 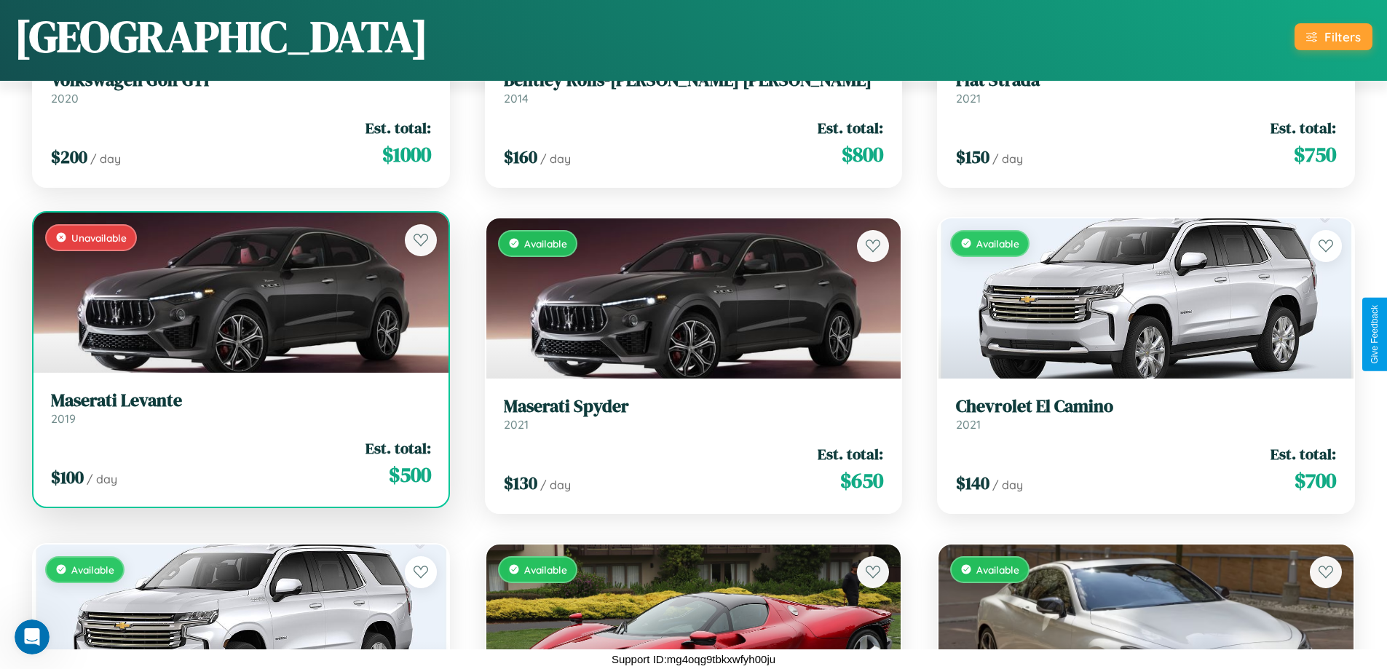 I want to click on span: 2019, so click(x=63, y=419).